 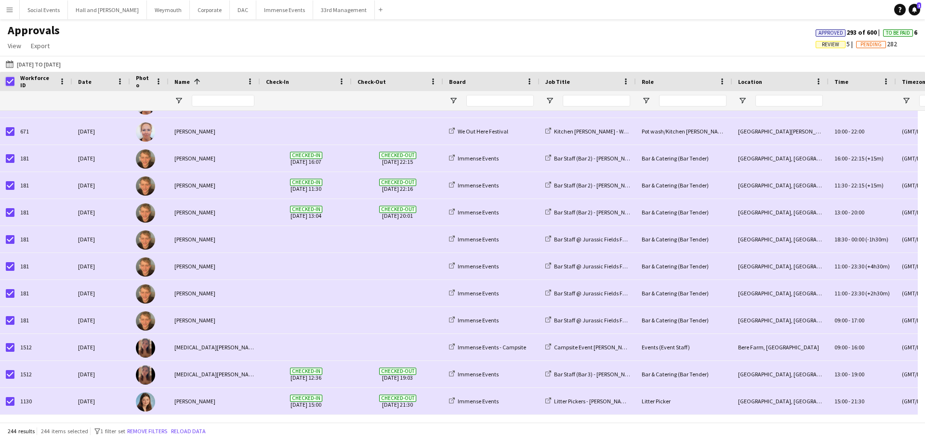 I want to click on button: 33rd Management, so click(x=344, y=10).